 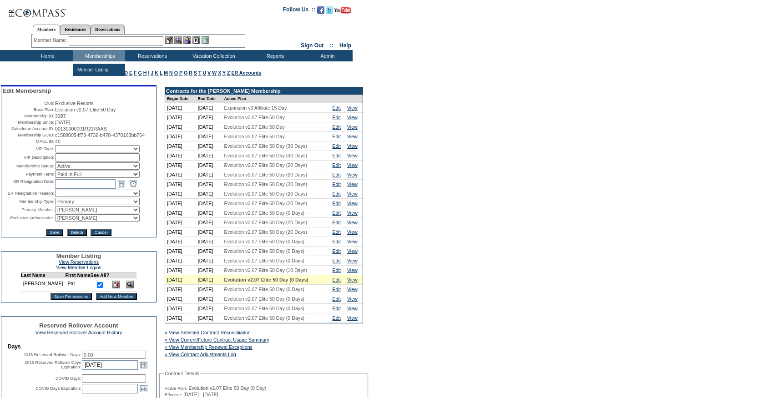 What do you see at coordinates (133, 184) in the screenshot?
I see `a: Open the time view popup.` at bounding box center [133, 184].